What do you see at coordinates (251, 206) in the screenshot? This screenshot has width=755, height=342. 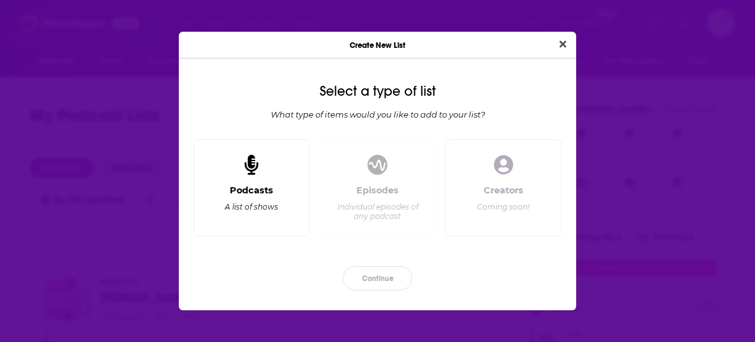 I see `div: A list of shows` at bounding box center [251, 206].